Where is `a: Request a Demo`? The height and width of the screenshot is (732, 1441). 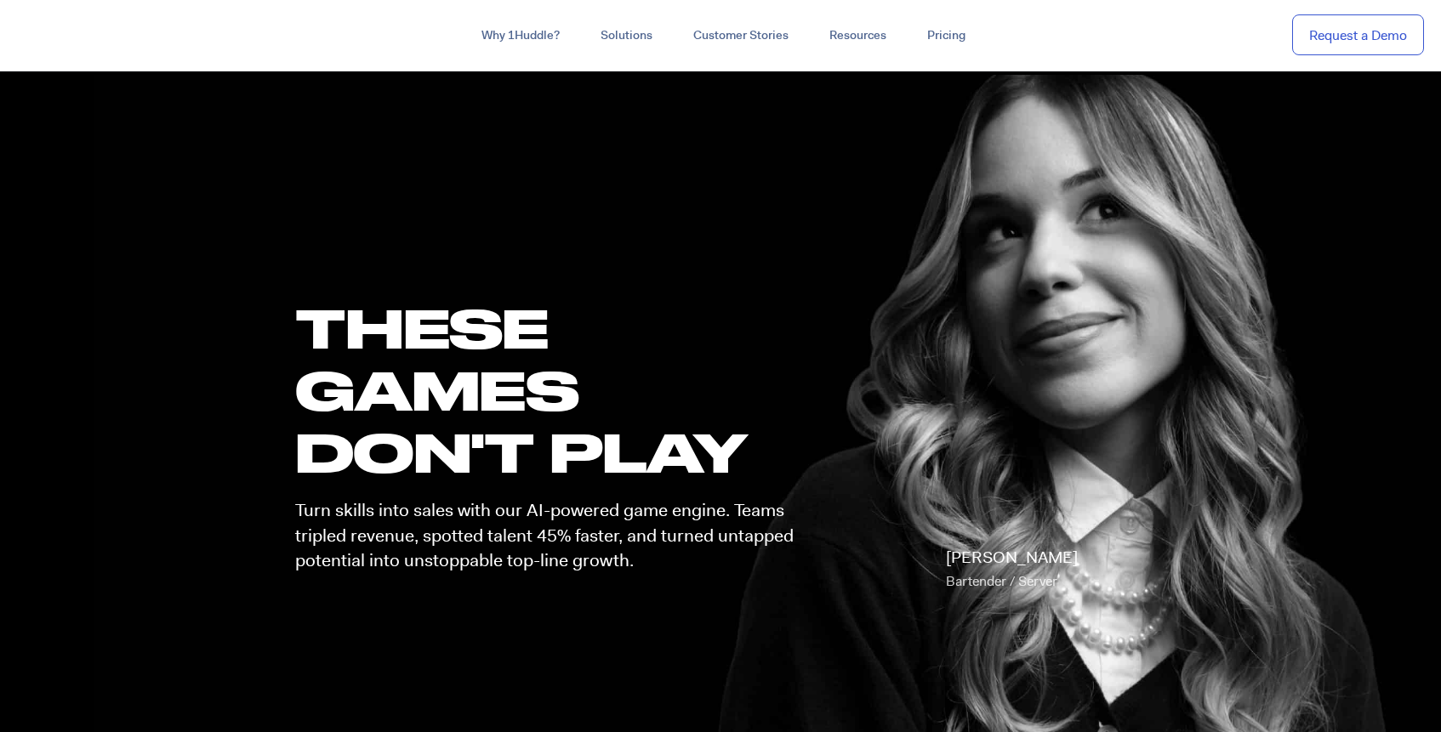
a: Request a Demo is located at coordinates (1357, 35).